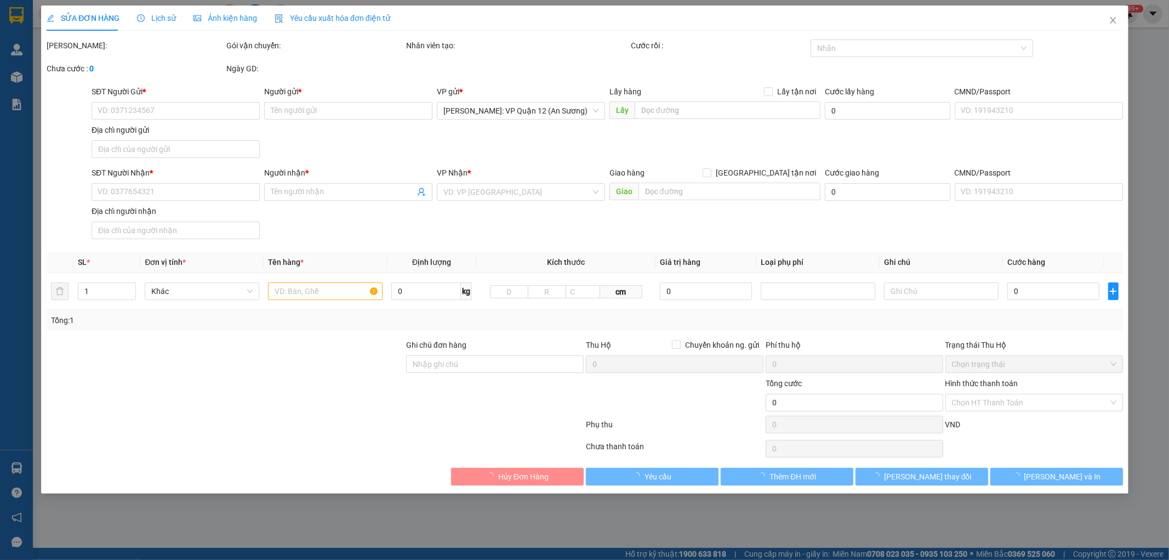 The width and height of the screenshot is (1169, 560). What do you see at coordinates (197, 18) in the screenshot?
I see `span: picture` at bounding box center [197, 18].